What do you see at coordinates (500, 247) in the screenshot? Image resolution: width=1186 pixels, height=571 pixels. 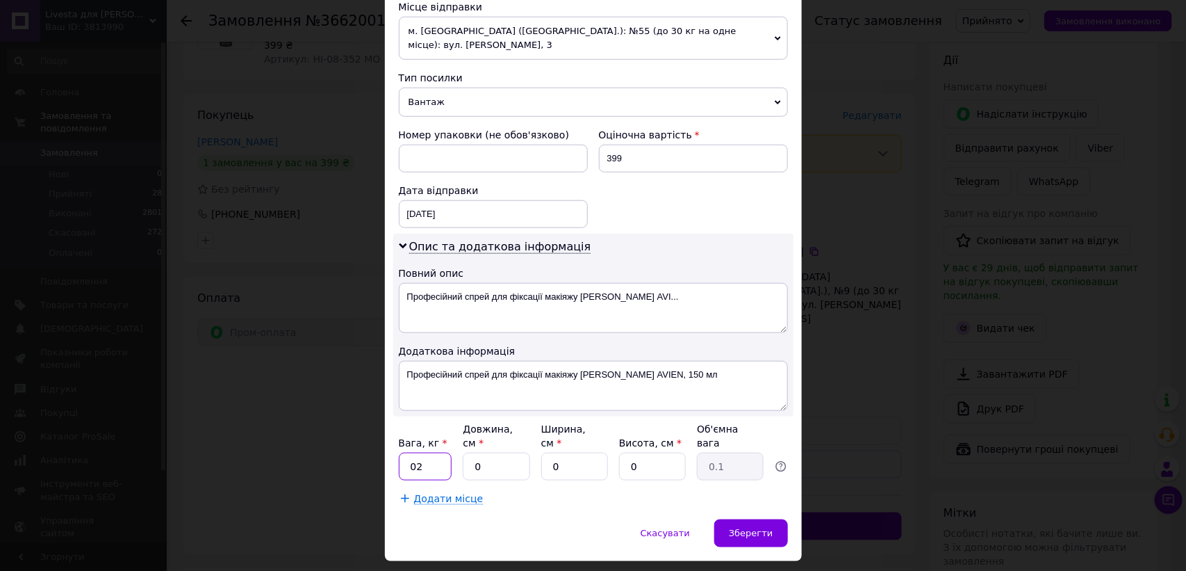 I see `span: Опис та додаткова інформація` at bounding box center [500, 247].